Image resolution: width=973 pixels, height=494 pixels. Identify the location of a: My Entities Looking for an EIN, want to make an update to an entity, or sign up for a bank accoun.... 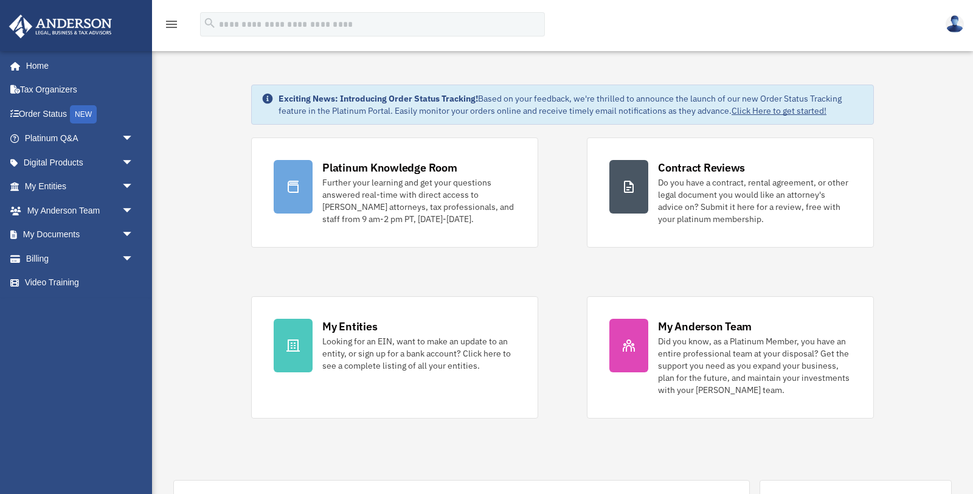
(395, 357).